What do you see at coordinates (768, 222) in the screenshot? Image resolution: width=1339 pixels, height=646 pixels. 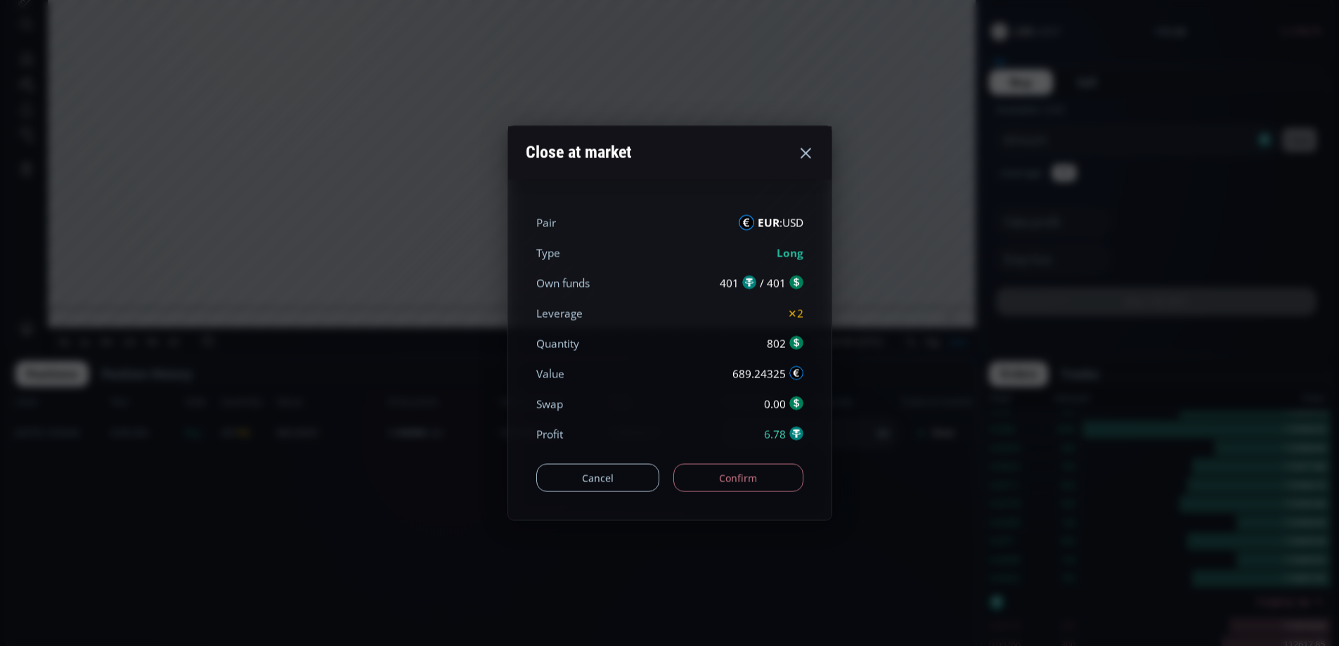 I see `b: EUR` at bounding box center [768, 222].